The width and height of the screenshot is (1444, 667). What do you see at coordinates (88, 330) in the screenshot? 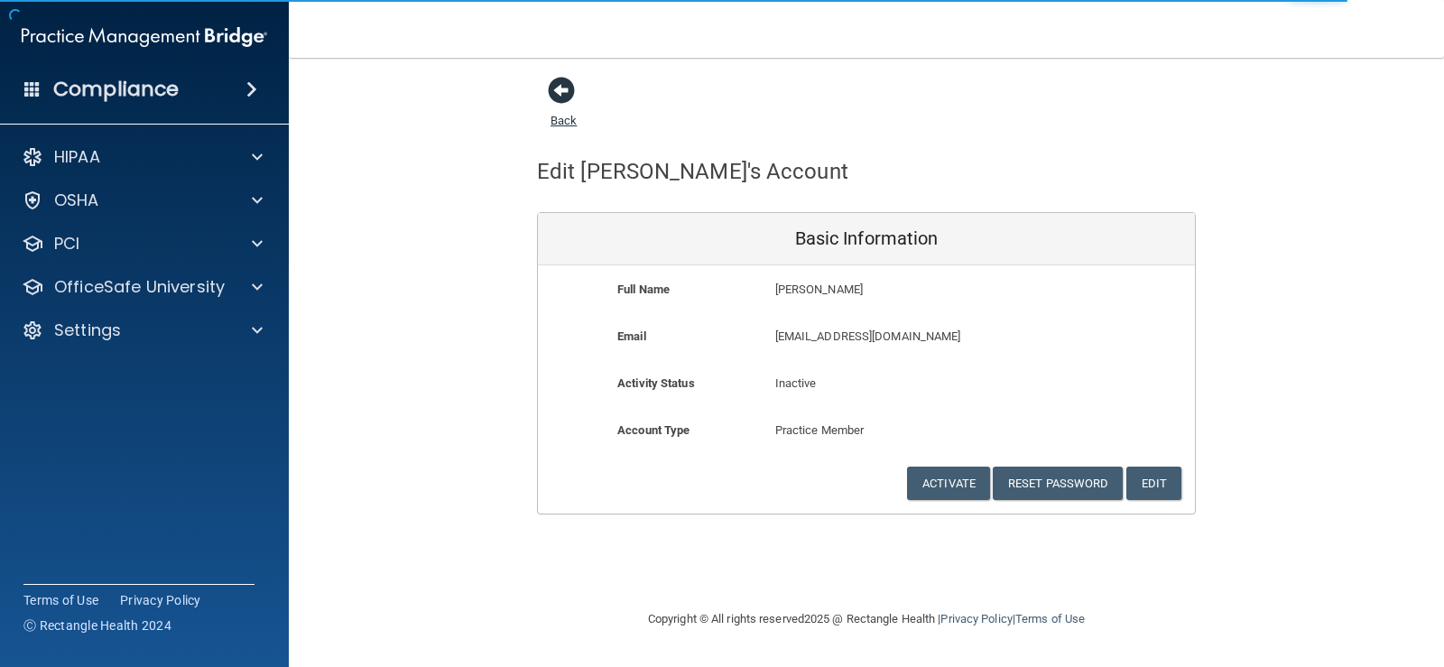
I see `p: Settings` at bounding box center [88, 330].